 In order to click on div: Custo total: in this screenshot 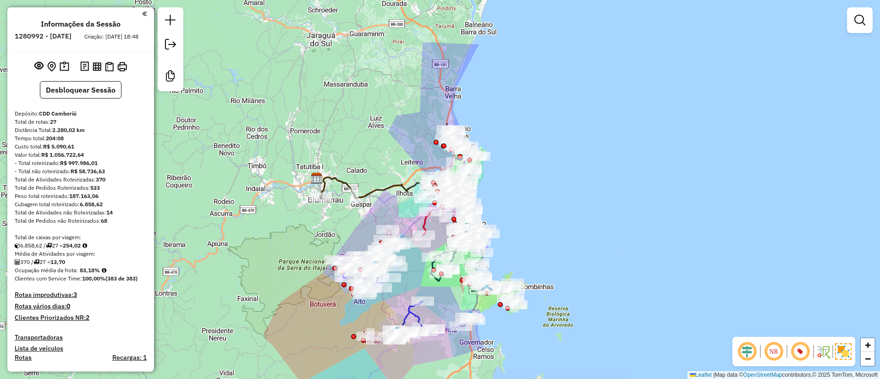, I will do `click(81, 147)`.